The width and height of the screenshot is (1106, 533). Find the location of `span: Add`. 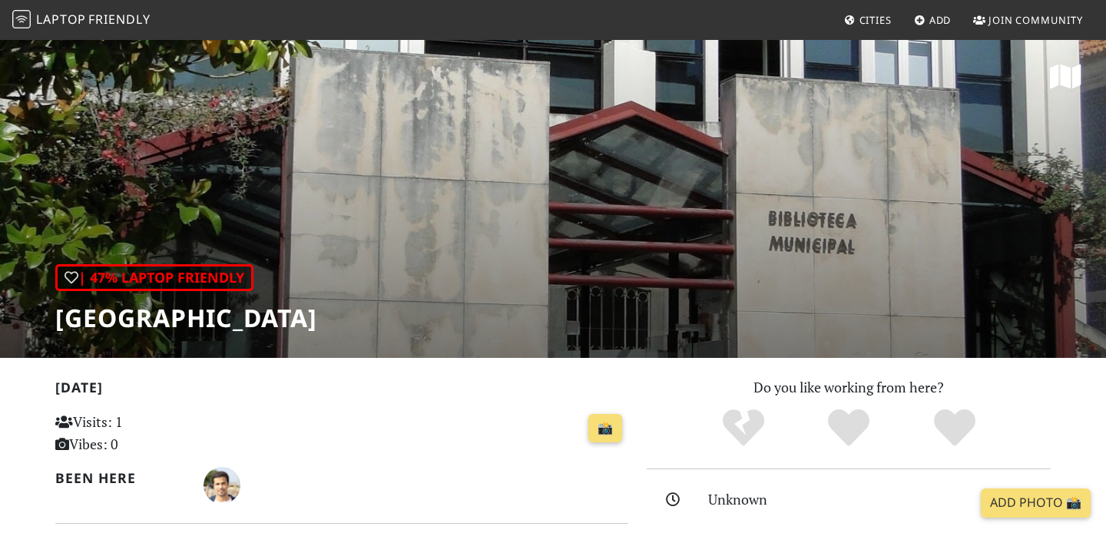

span: Add is located at coordinates (940, 20).